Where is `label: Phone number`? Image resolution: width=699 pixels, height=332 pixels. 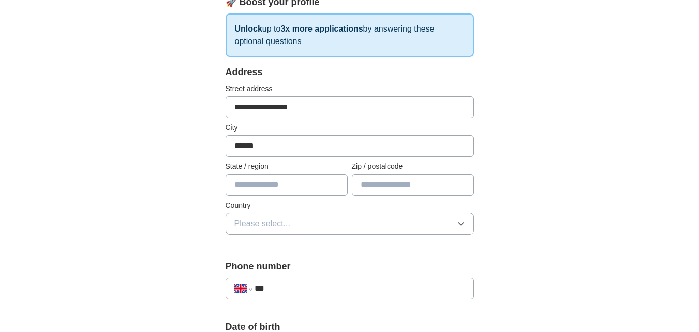 label: Phone number is located at coordinates (350, 266).